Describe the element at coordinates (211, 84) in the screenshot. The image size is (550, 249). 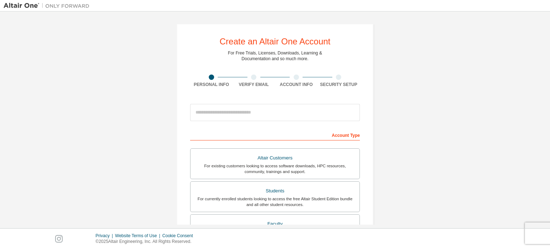
I see `div: Personal Info` at that location.